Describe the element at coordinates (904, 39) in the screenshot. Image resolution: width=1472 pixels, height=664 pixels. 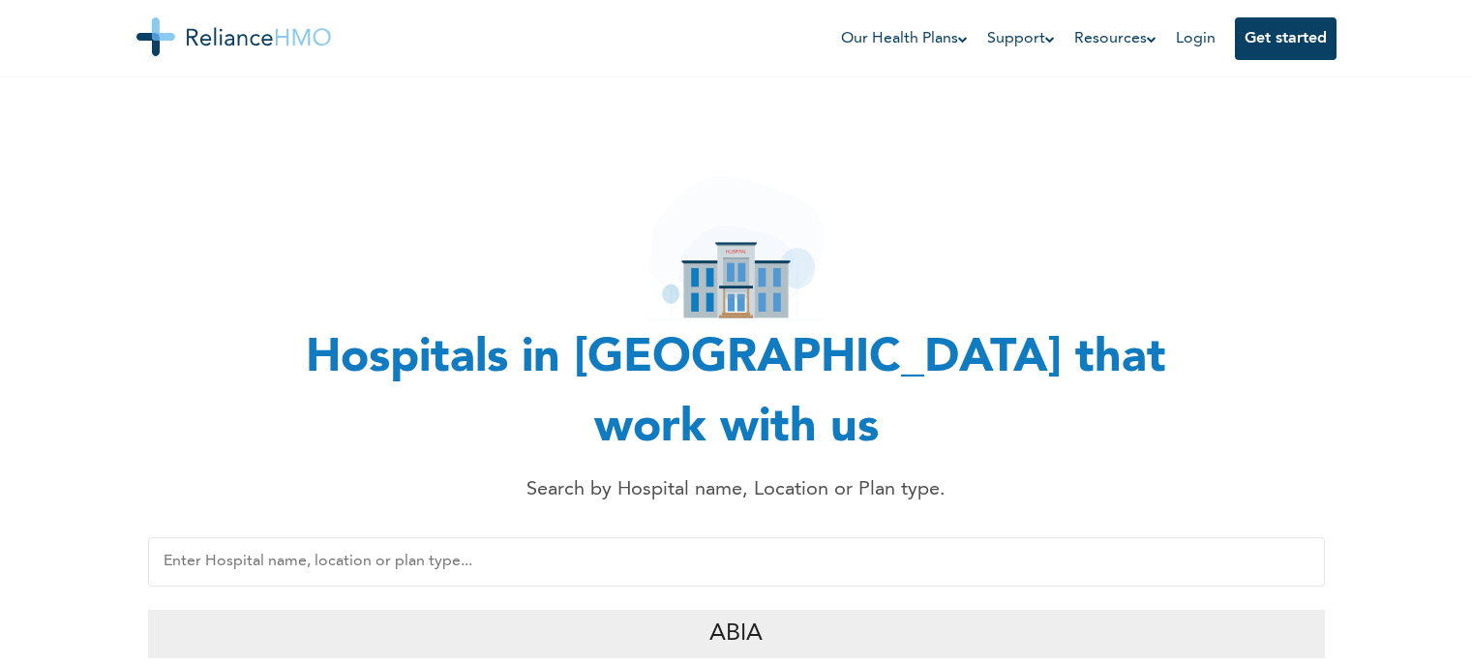
I see `a: Our Health Plans` at that location.